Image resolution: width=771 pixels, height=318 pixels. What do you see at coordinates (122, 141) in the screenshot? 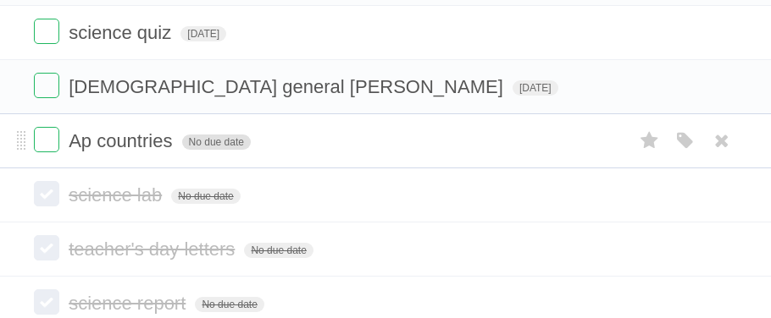
I see `span: Ap countries` at bounding box center [122, 141].